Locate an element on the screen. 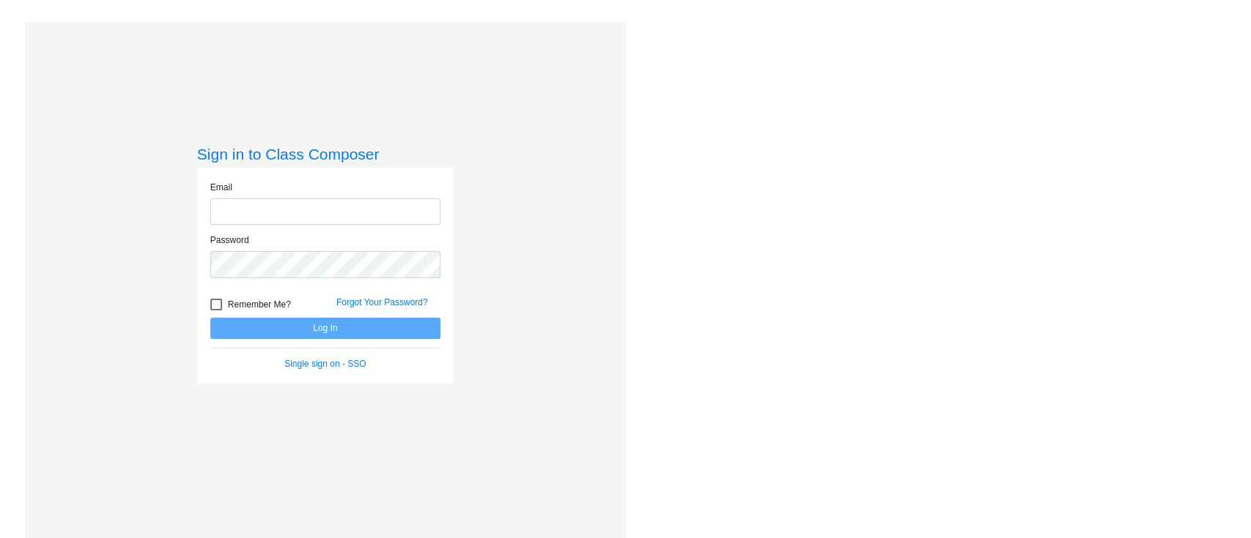 The width and height of the screenshot is (1251, 538). button: Log In is located at coordinates (325, 328).